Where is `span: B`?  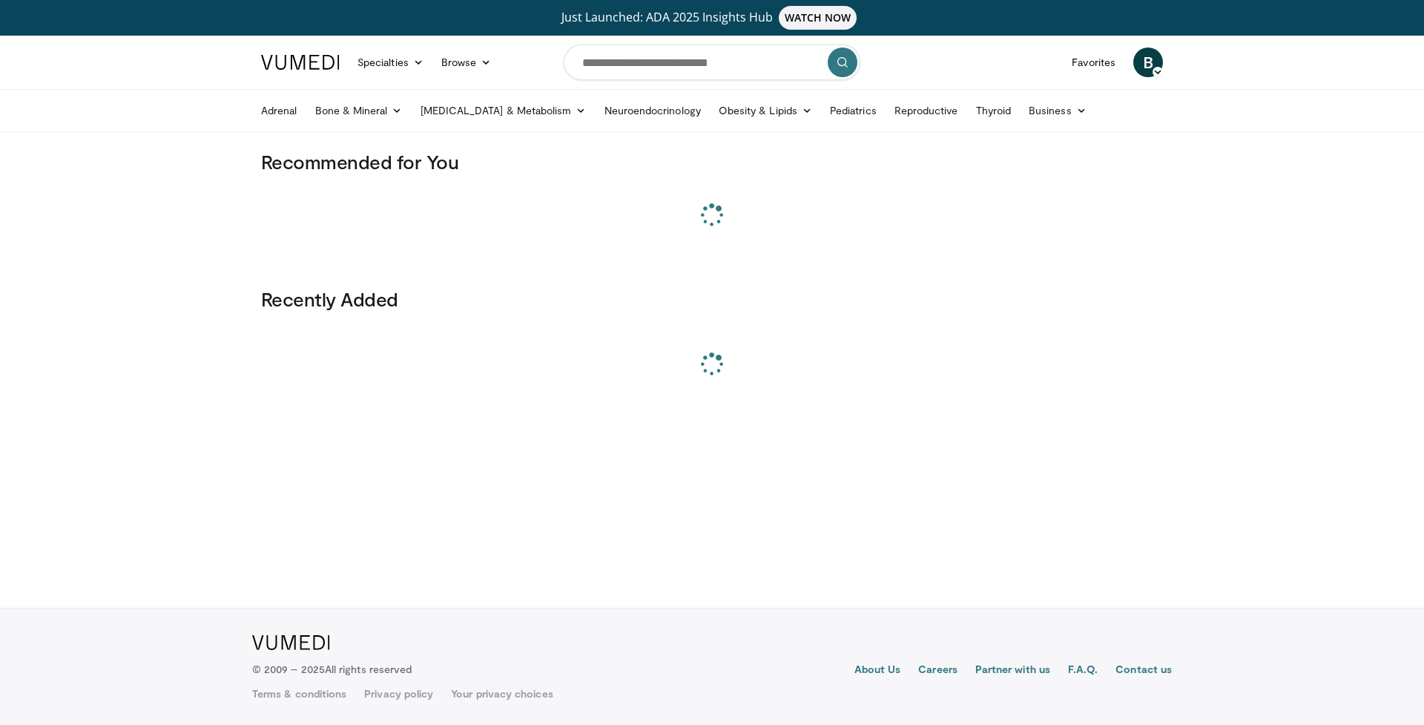 span: B is located at coordinates (1148, 62).